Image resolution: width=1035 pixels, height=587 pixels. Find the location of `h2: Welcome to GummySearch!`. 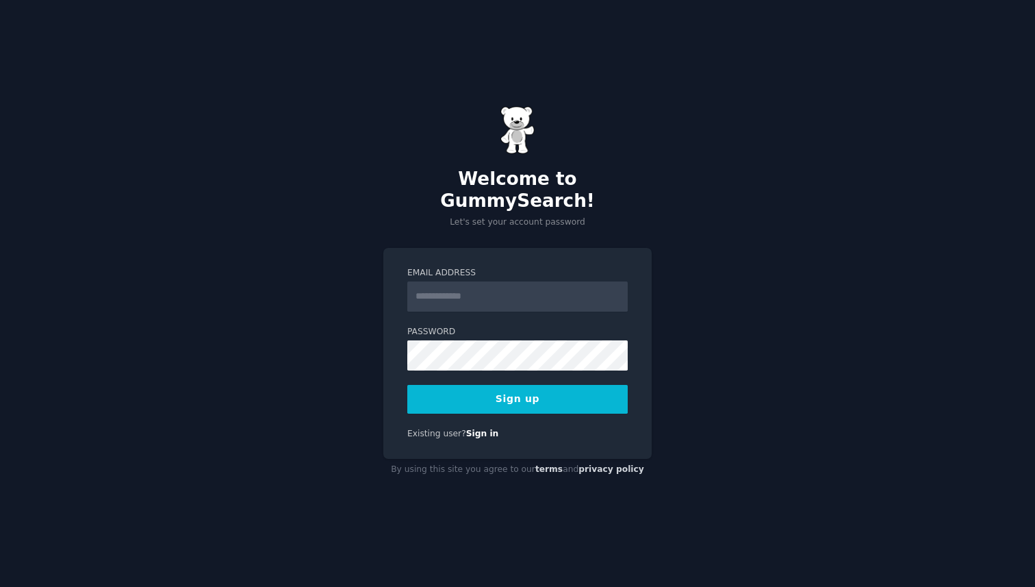

h2: Welcome to GummySearch! is located at coordinates (518, 190).